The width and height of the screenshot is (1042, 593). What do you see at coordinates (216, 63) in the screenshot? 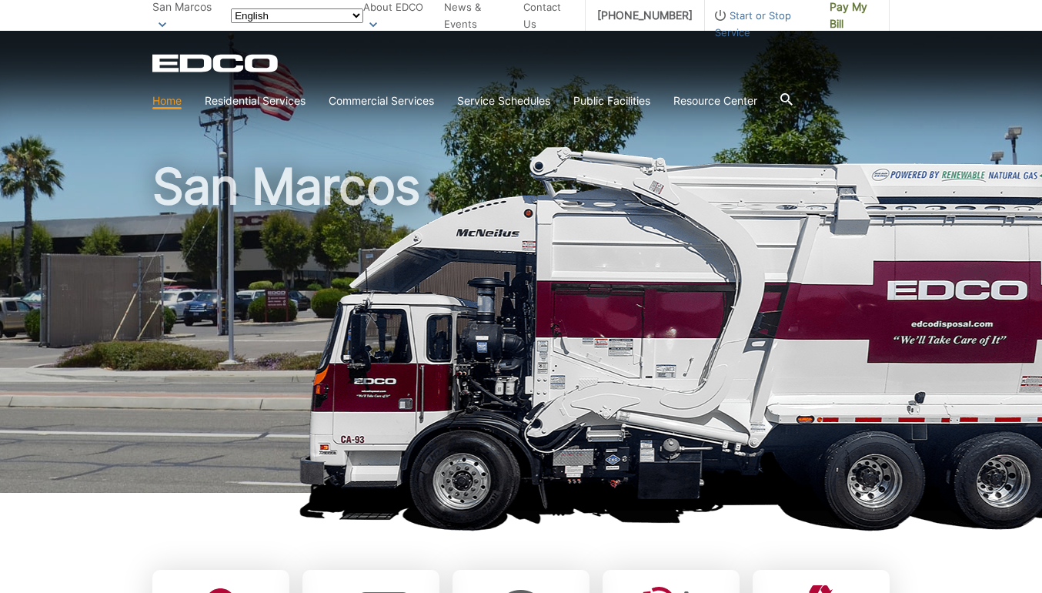
I see `a: EDCD logo. Return to the homepage.` at bounding box center [216, 63].